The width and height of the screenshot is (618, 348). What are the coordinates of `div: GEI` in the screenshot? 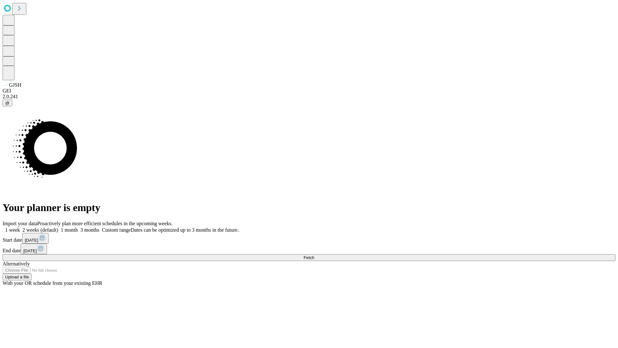 It's located at (309, 91).